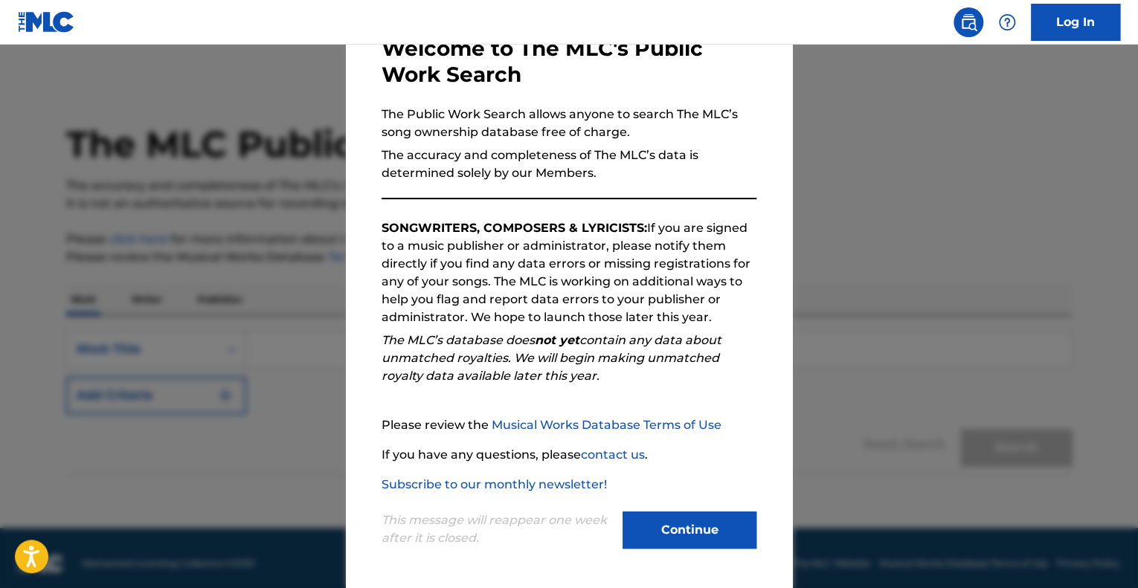  Describe the element at coordinates (613, 454) in the screenshot. I see `a: contact us` at that location.